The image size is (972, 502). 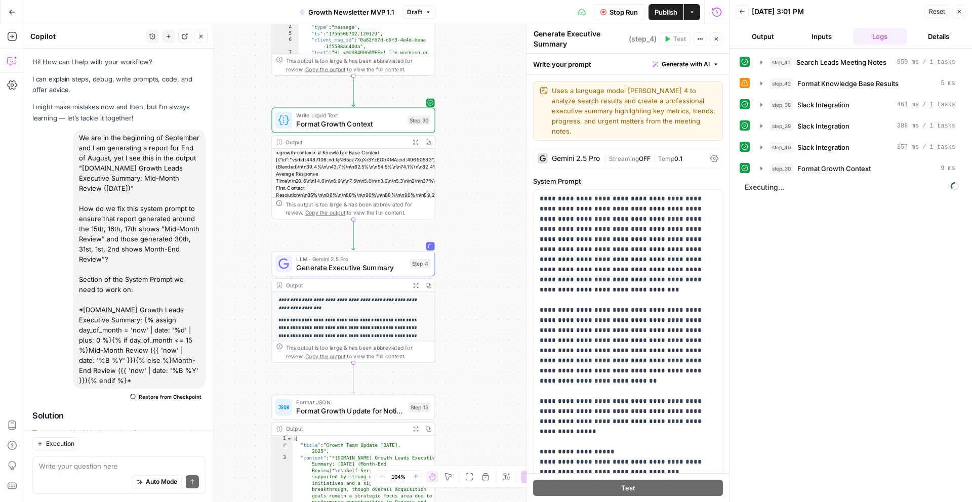 What do you see at coordinates (948, 84) in the screenshot?
I see `span: 5 ms` at bounding box center [948, 84].